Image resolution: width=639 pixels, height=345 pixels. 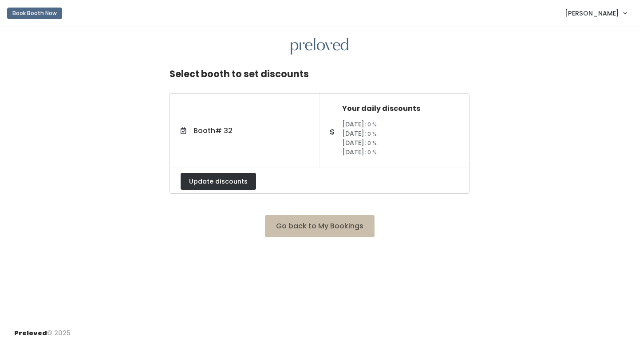 What do you see at coordinates (218, 181) in the screenshot?
I see `a: Update discounts` at bounding box center [218, 181].